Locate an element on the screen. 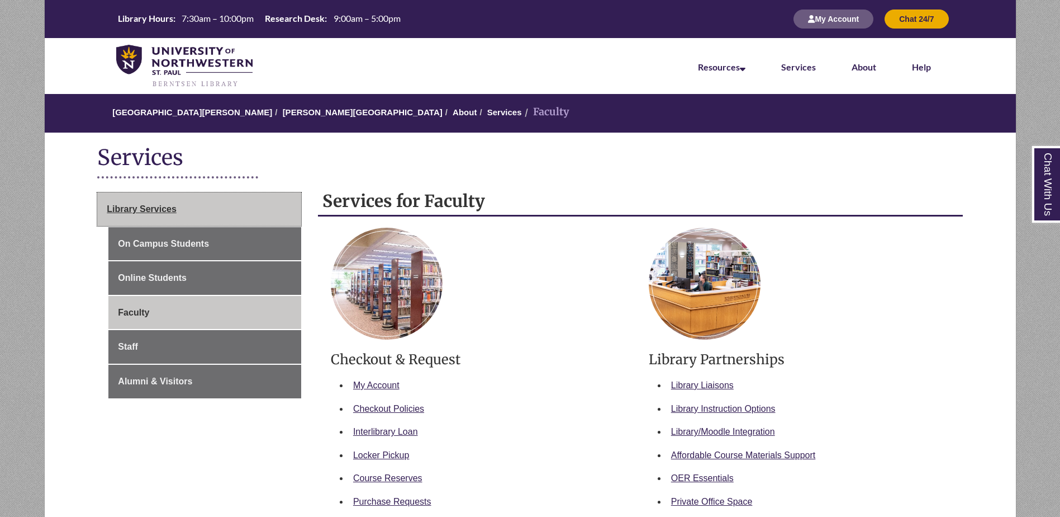 The width and height of the screenshot is (1060, 517). table: Hours Today is located at coordinates (259, 18).